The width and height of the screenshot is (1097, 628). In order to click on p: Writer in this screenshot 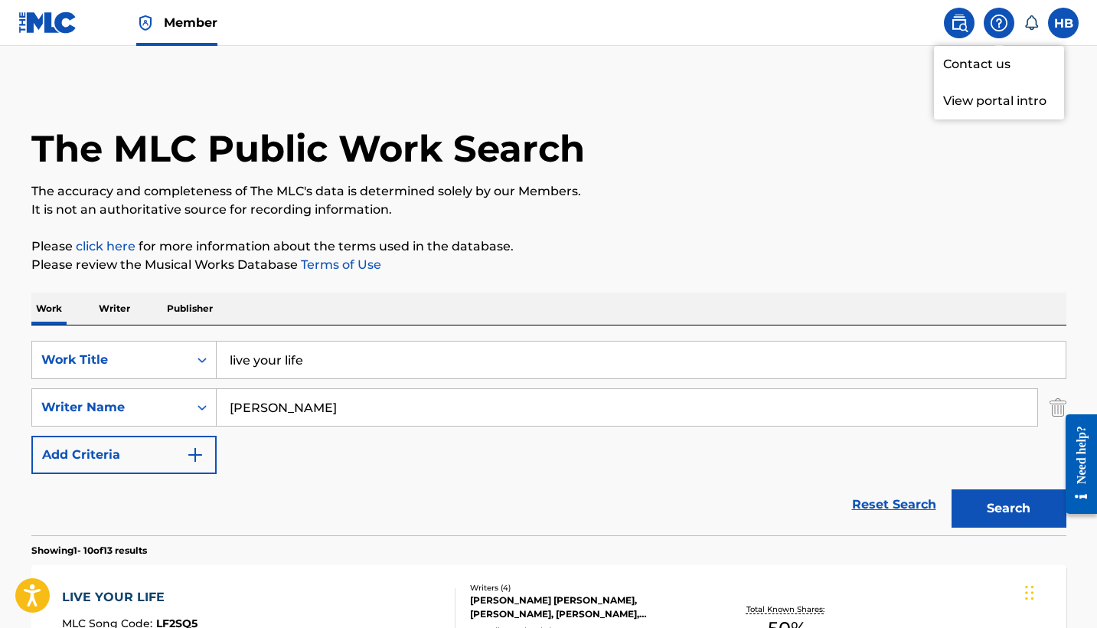, I will do `click(114, 308)`.